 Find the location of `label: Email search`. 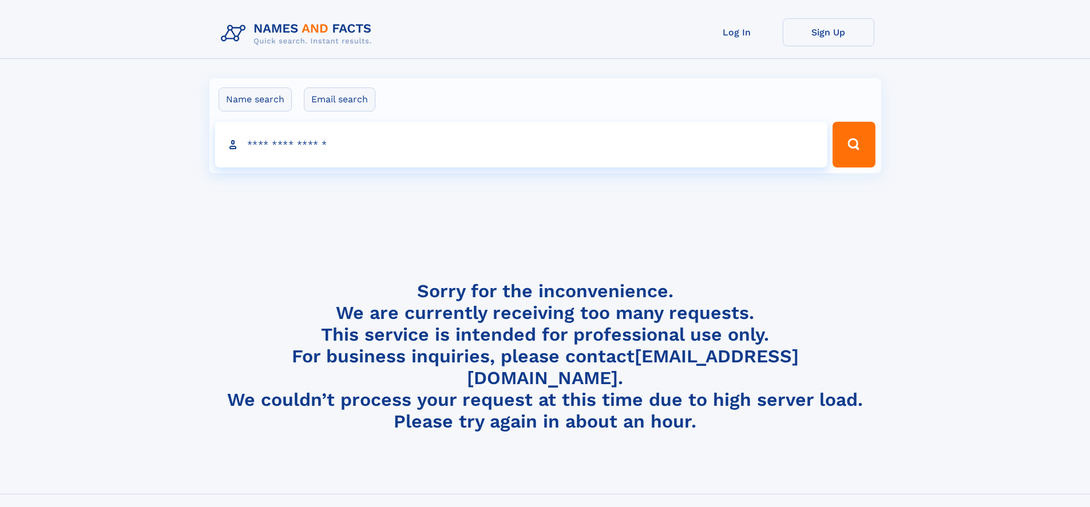

label: Email search is located at coordinates (339, 100).